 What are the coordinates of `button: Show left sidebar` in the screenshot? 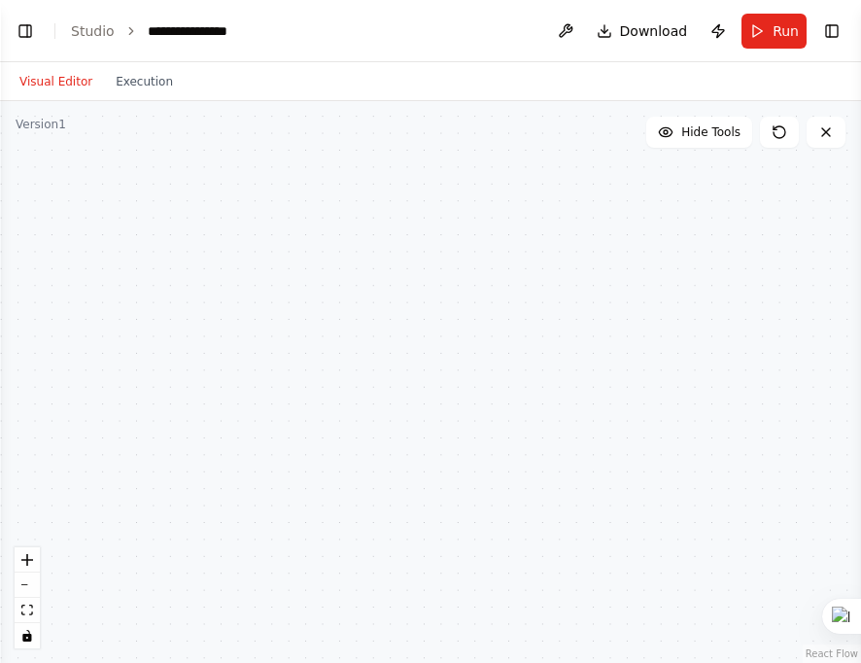 It's located at (25, 31).